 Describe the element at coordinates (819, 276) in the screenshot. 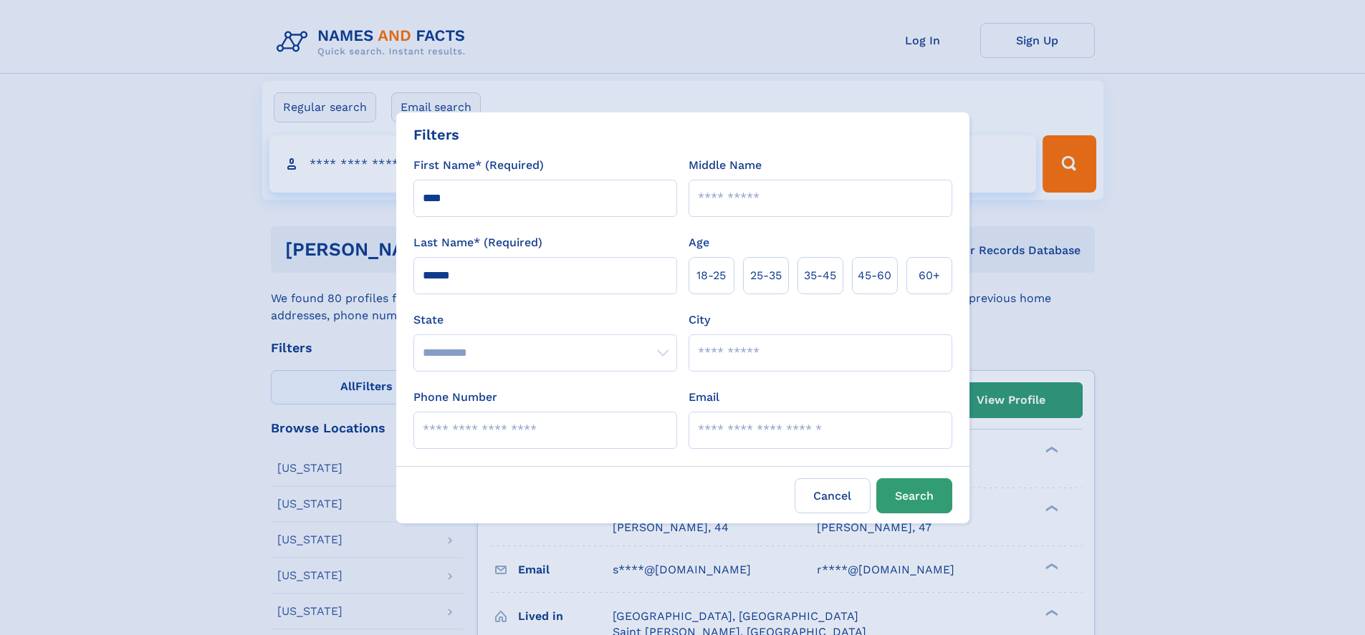

I see `span: 35‑45` at that location.